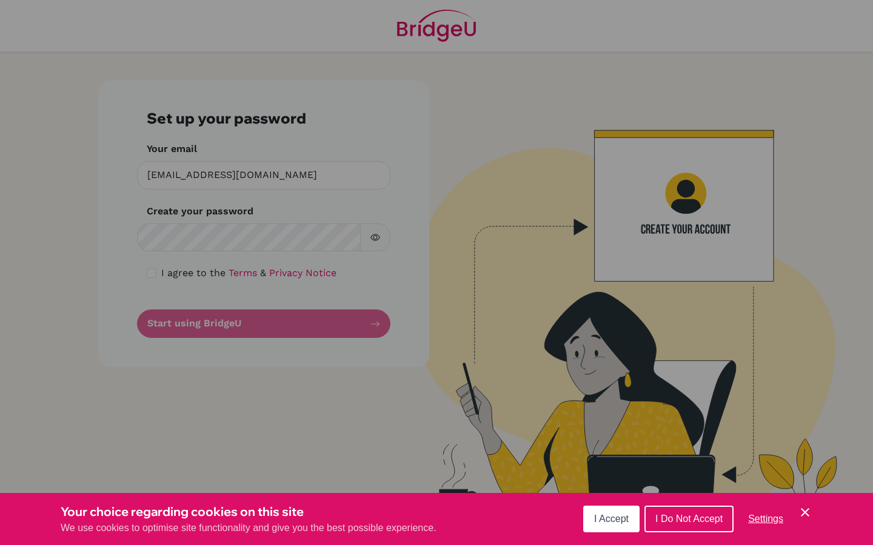  What do you see at coordinates (688, 519) in the screenshot?
I see `span: I Do Not Accept` at bounding box center [688, 519].